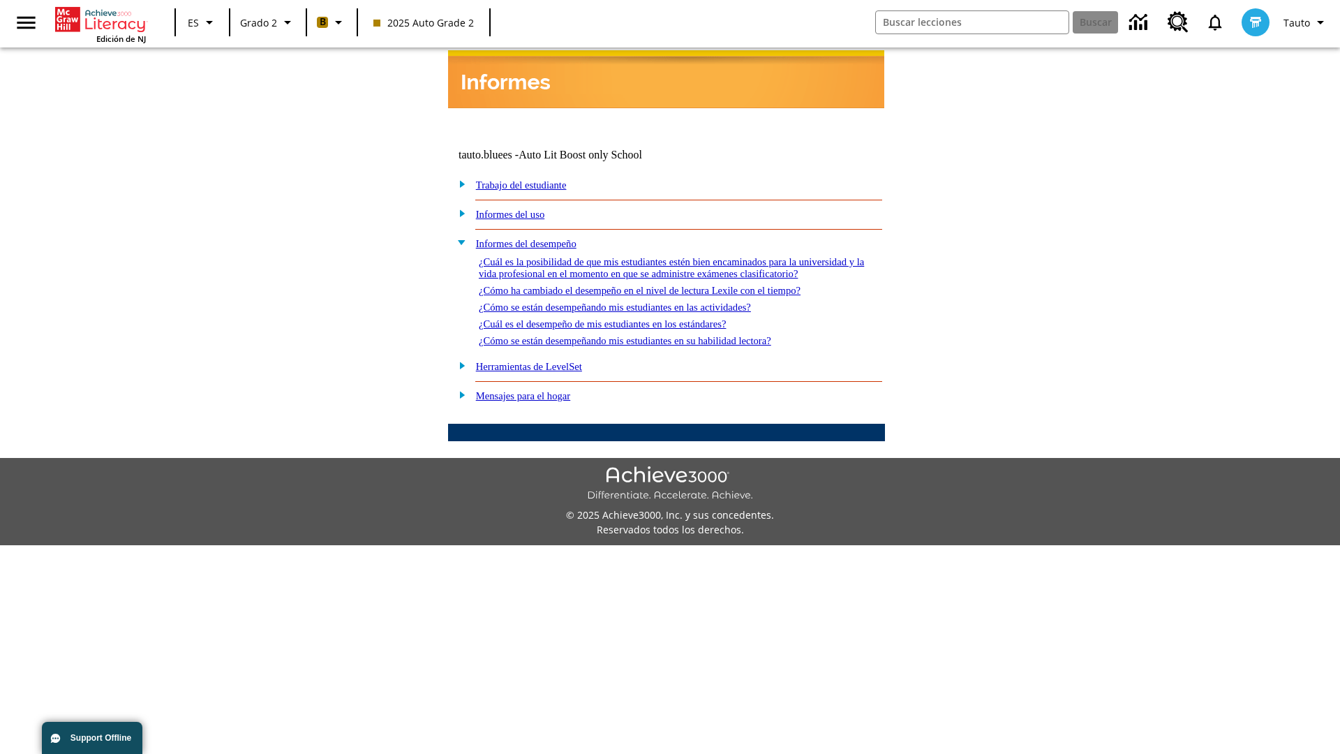  I want to click on span: Tauto, so click(1297, 22).